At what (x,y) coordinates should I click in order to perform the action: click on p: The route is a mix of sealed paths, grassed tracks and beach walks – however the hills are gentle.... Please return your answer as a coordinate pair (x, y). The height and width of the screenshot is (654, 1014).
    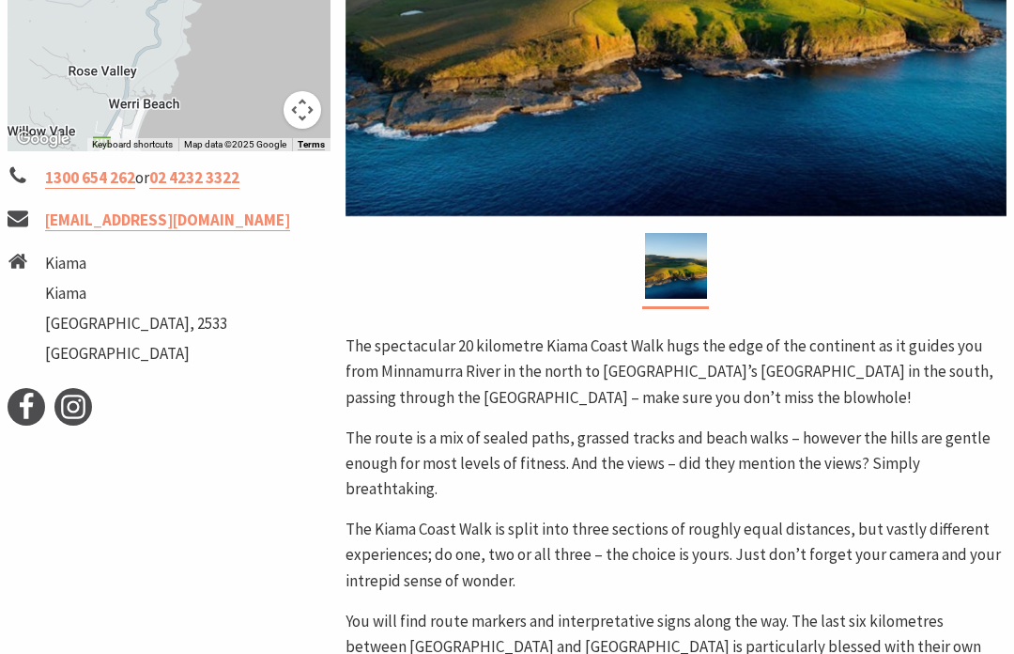
    Looking at the image, I should click on (676, 464).